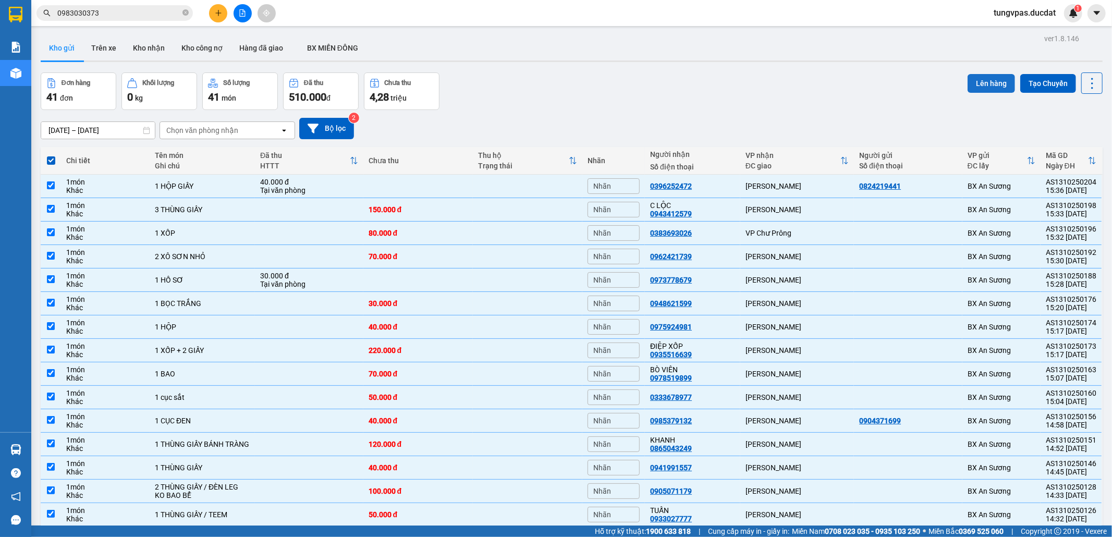  What do you see at coordinates (202, 495) in the screenshot?
I see `div: KO BAO BỂ` at bounding box center [202, 495].